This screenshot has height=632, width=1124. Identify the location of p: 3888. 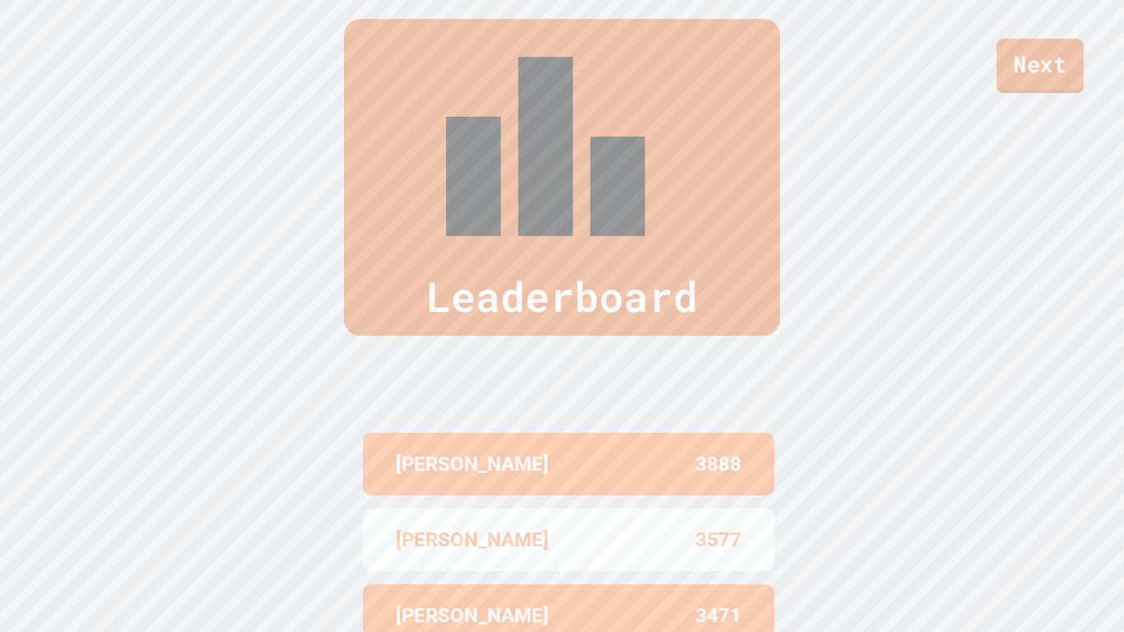
(718, 464).